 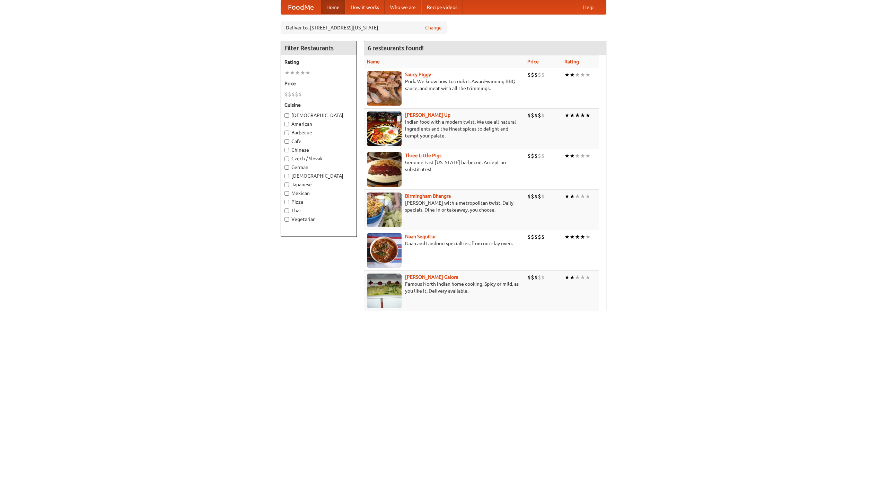 I want to click on b: Three Little Pigs, so click(x=423, y=156).